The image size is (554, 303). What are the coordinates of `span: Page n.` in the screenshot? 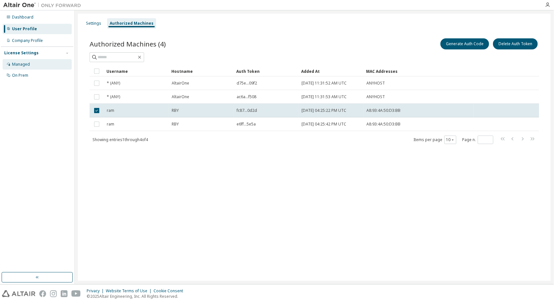 It's located at (478, 140).